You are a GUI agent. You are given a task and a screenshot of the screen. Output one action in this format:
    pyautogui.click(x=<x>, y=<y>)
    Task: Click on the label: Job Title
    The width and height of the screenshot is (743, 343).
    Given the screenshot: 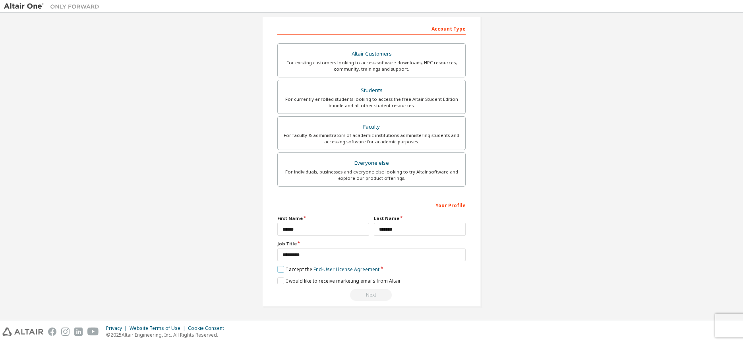 What is the action you would take?
    pyautogui.click(x=372, y=244)
    